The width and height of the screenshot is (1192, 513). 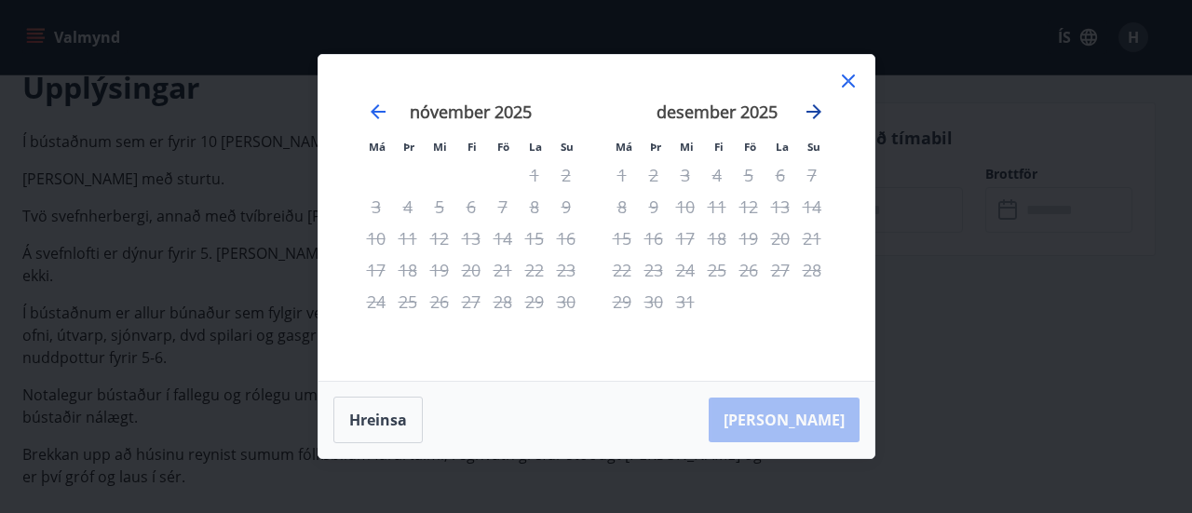 I want to click on td: Not available. sunnudagur, 14. desember 2025, so click(x=812, y=207).